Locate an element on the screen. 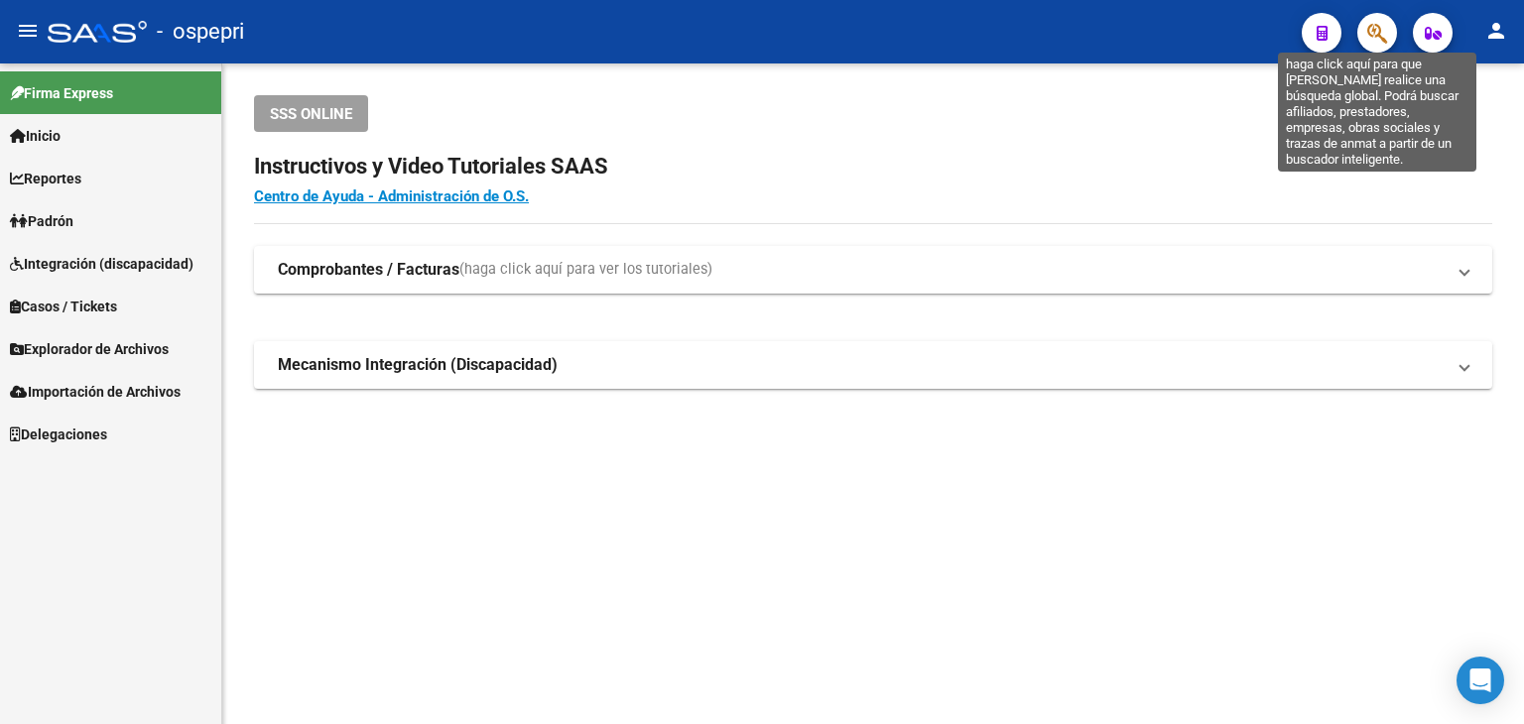  span: Importación de Archivos is located at coordinates (95, 392).